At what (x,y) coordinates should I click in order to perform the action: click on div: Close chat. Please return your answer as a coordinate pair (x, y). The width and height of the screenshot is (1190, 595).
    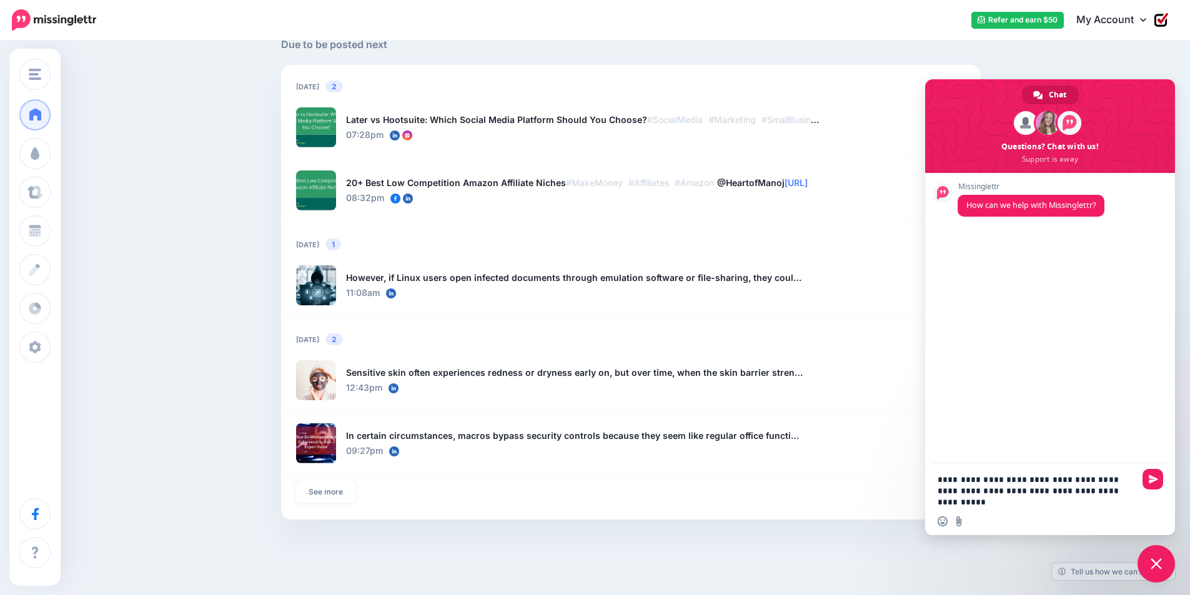
    Looking at the image, I should click on (1156, 564).